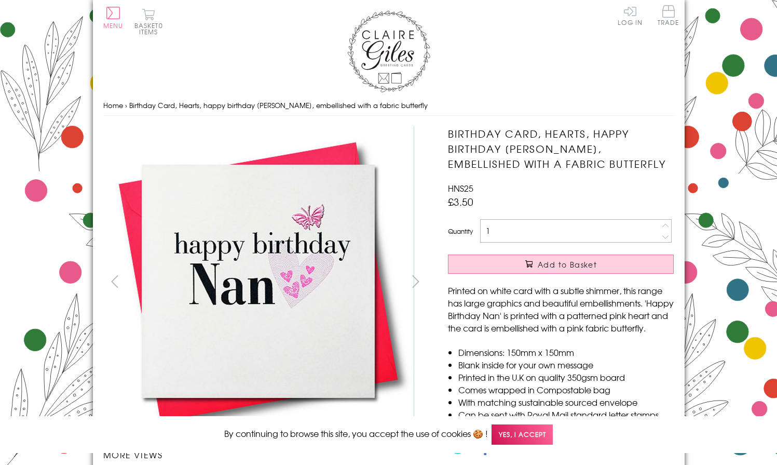 This screenshot has height=465, width=777. What do you see at coordinates (567, 264) in the screenshot?
I see `span: Add to Basket` at bounding box center [567, 264].